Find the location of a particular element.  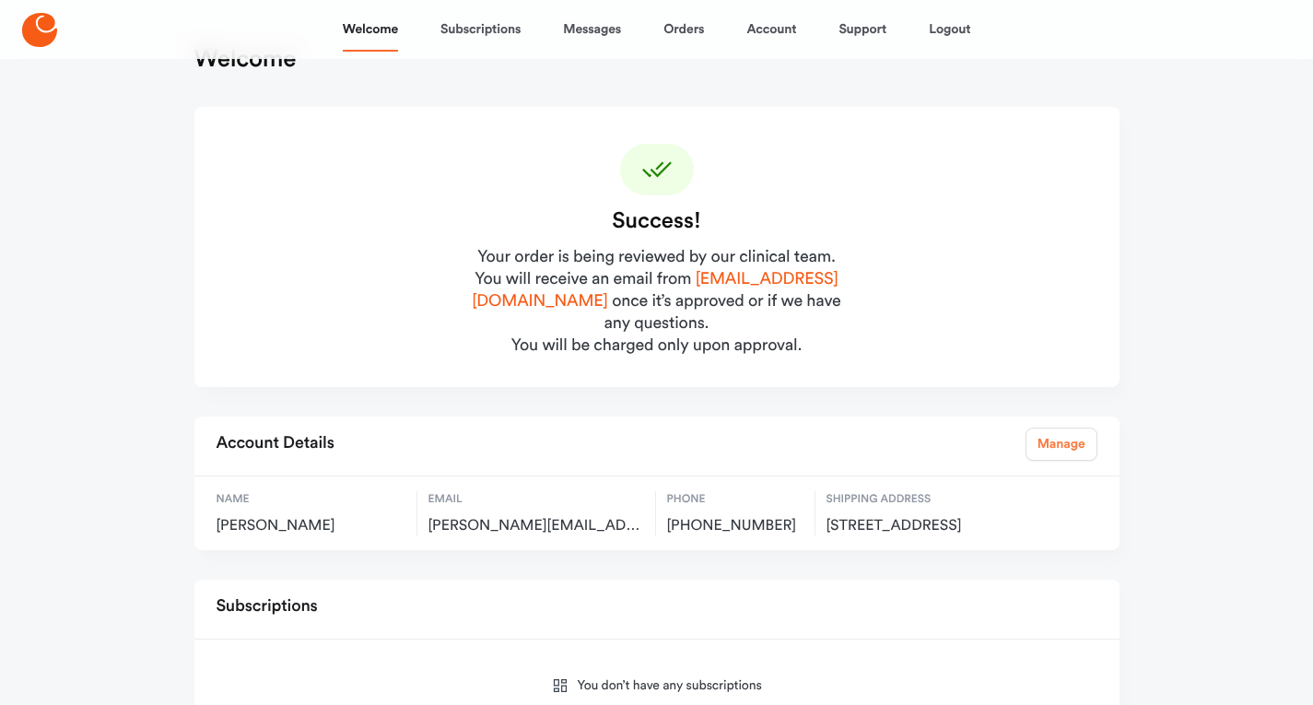

a: Subscriptions is located at coordinates (480, 29).